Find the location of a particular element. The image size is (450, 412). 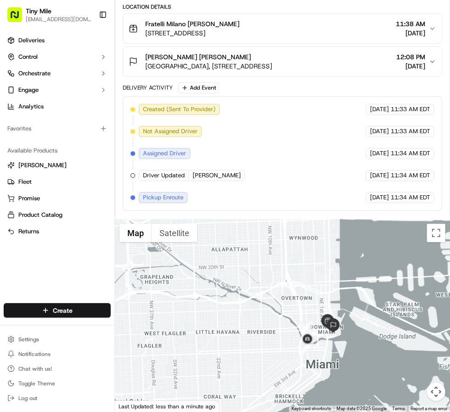

button: Returns is located at coordinates (57, 231).